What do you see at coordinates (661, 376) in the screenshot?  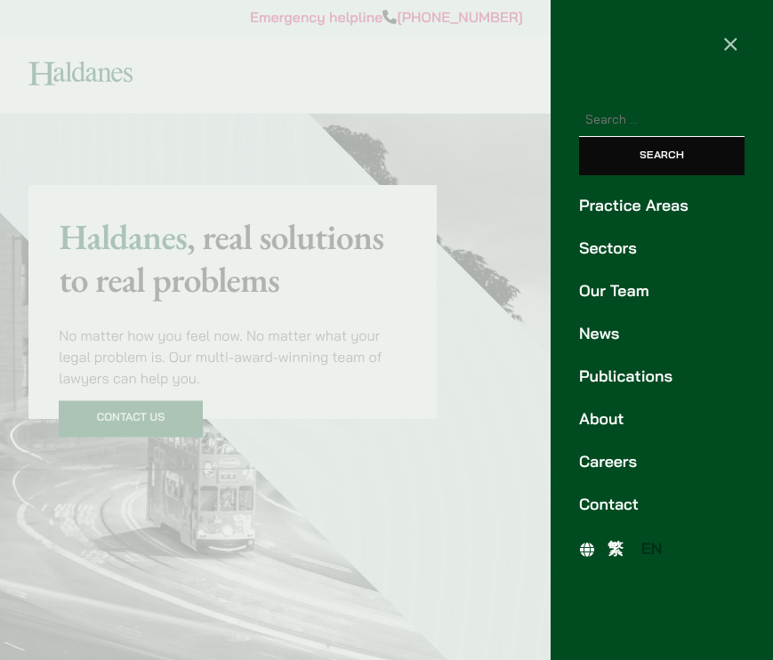 I see `a: Publications` at bounding box center [661, 376].